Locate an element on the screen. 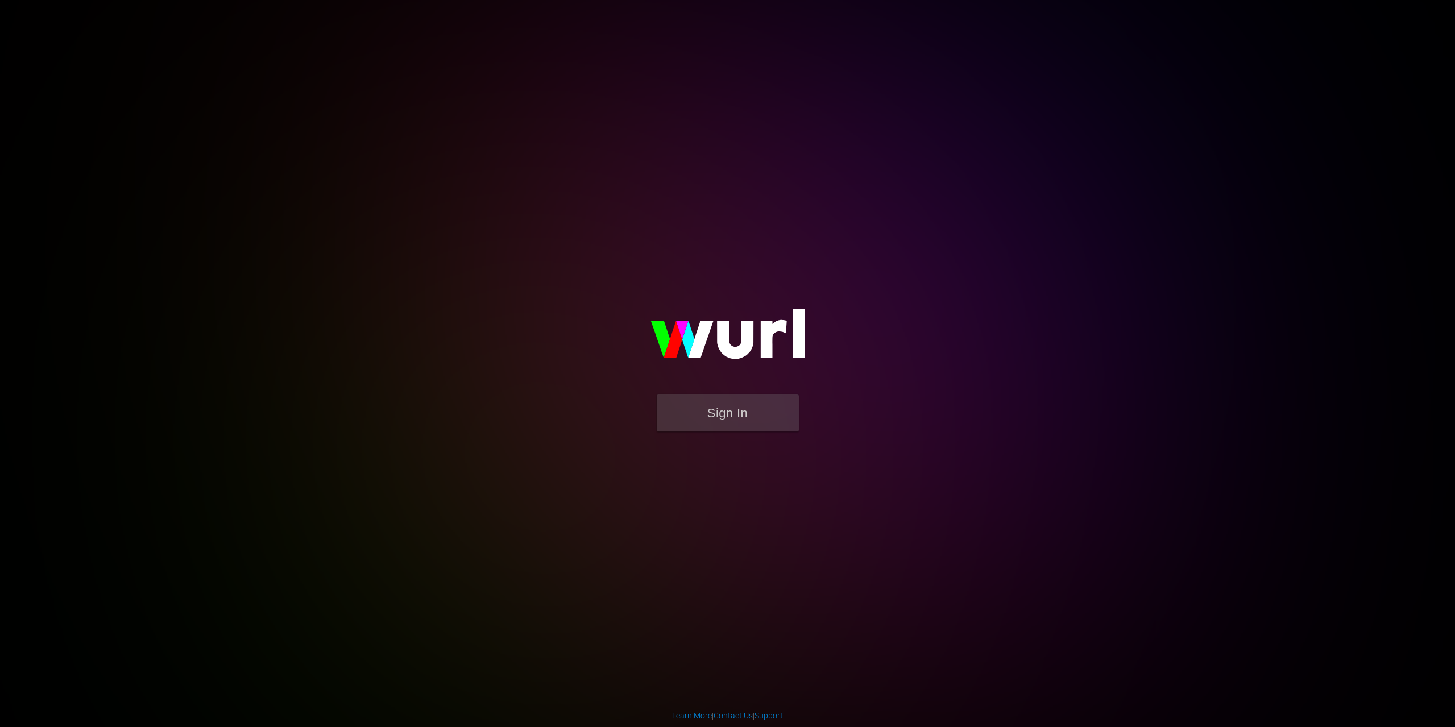 This screenshot has height=727, width=1455. img: wurl-logo-on-black-223613ac3d8ba8fe6dc639794a292ebdb59501304c7dfd60c99c58986ef67473.svg is located at coordinates (728, 340).